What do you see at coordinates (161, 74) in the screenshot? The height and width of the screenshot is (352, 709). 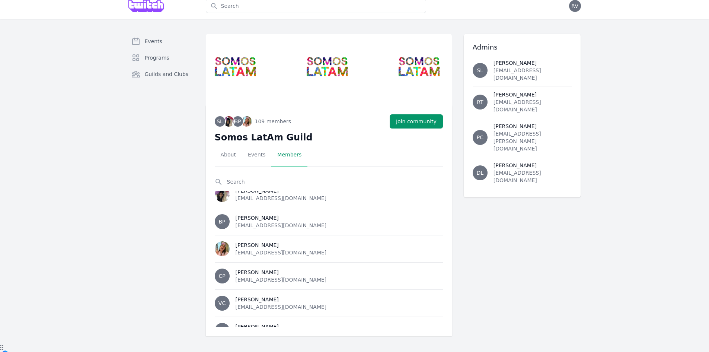 I see `a: Guilds and Clubs` at bounding box center [161, 74].